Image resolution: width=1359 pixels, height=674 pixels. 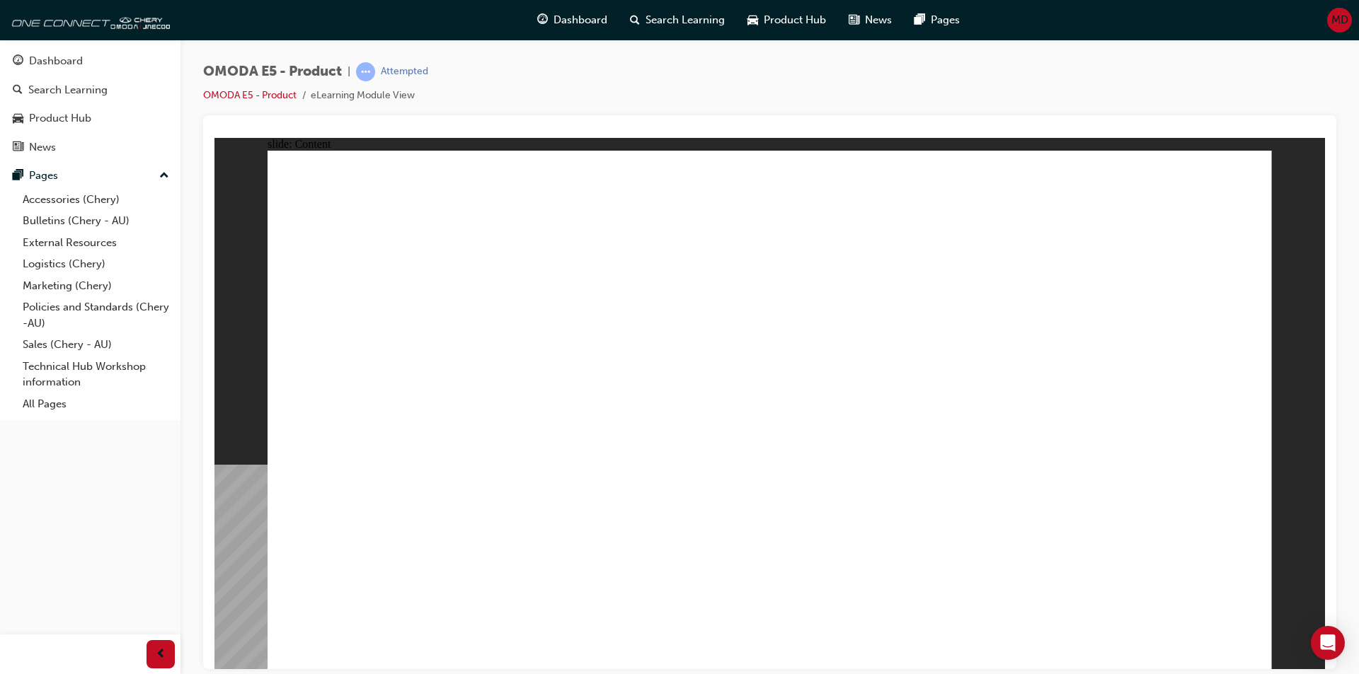 I want to click on span: up-icon, so click(x=164, y=176).